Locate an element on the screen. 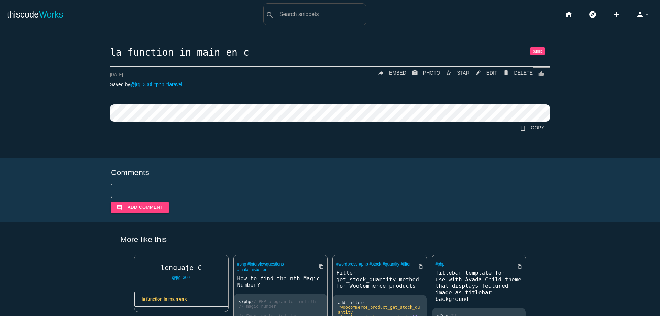  a: #makethisbetter is located at coordinates (252, 270).